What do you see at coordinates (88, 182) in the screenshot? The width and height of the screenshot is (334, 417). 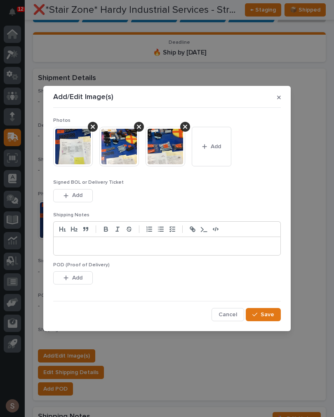 I see `span: Signed BOL or Delivery Ticket` at bounding box center [88, 182].